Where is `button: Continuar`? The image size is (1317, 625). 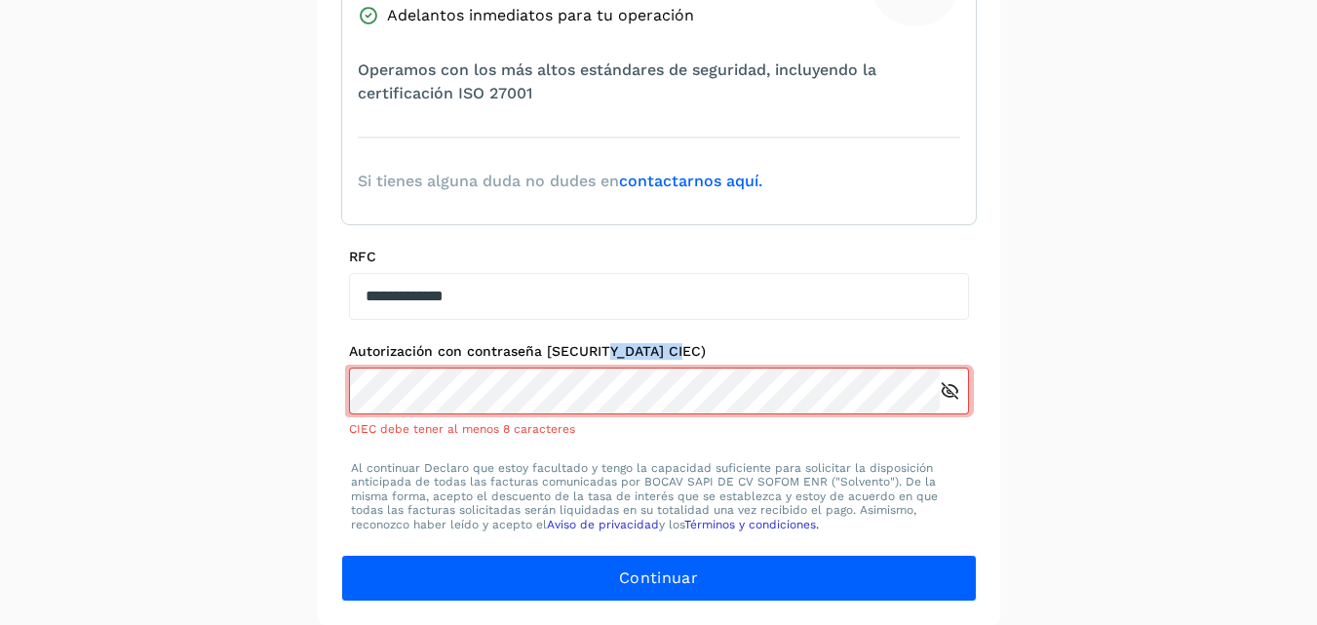
button: Continuar is located at coordinates (659, 578).